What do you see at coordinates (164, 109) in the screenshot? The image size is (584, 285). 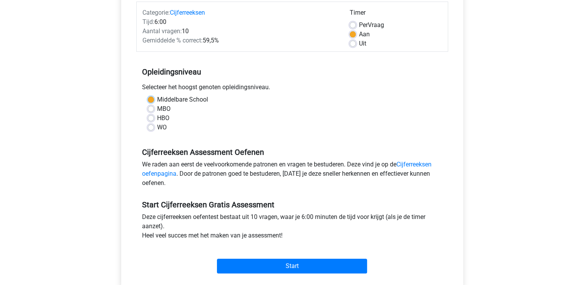 I see `label: MBO` at bounding box center [164, 109].